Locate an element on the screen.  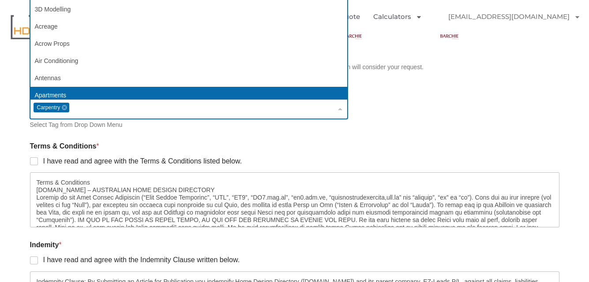
nav: Menu is located at coordinates (511, 26).